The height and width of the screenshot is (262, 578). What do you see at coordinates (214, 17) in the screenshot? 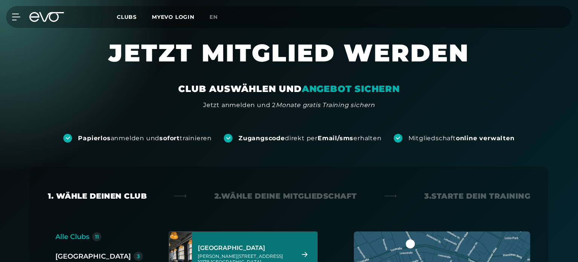
I see `span: en` at bounding box center [214, 17].